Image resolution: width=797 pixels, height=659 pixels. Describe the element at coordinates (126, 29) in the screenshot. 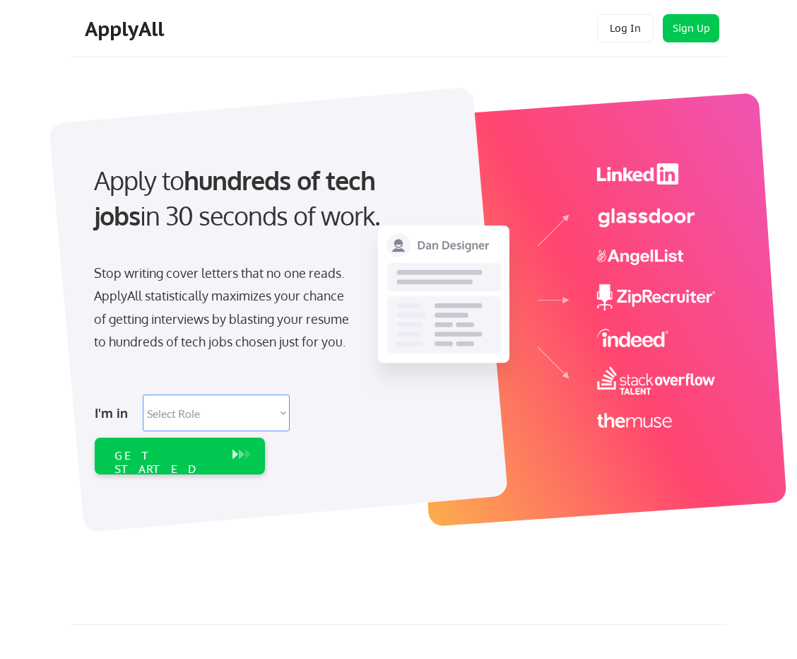

I see `div: ApplyAll` at that location.